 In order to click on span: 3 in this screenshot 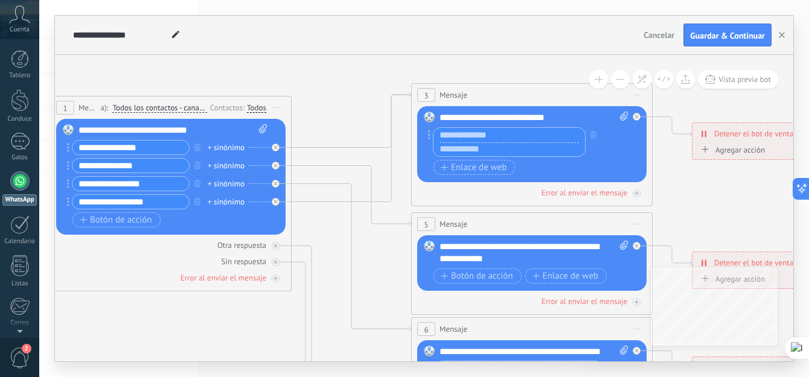, I will do `click(425, 95)`.